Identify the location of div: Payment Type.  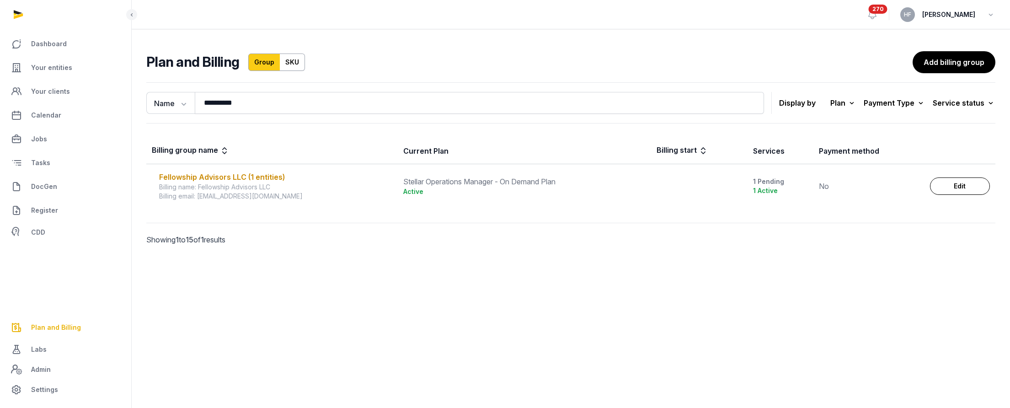
(894, 103).